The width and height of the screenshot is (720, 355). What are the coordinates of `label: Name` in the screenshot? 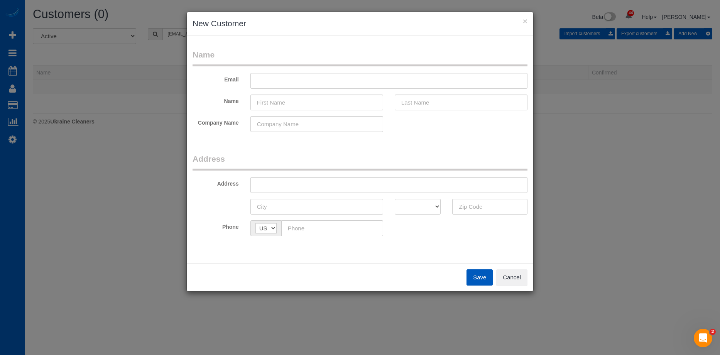 It's located at (216, 100).